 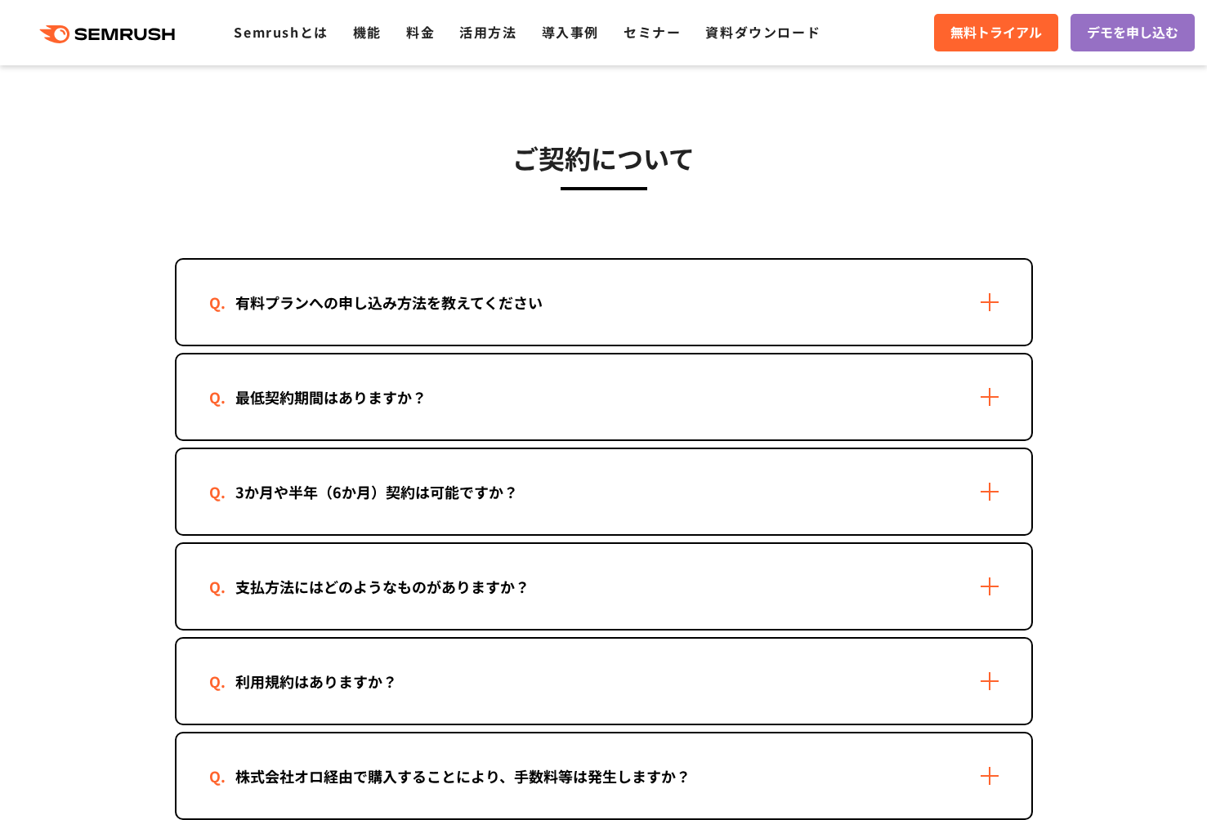 What do you see at coordinates (331, 397) in the screenshot?
I see `div: 最低契約期間はありますか？` at bounding box center [331, 397].